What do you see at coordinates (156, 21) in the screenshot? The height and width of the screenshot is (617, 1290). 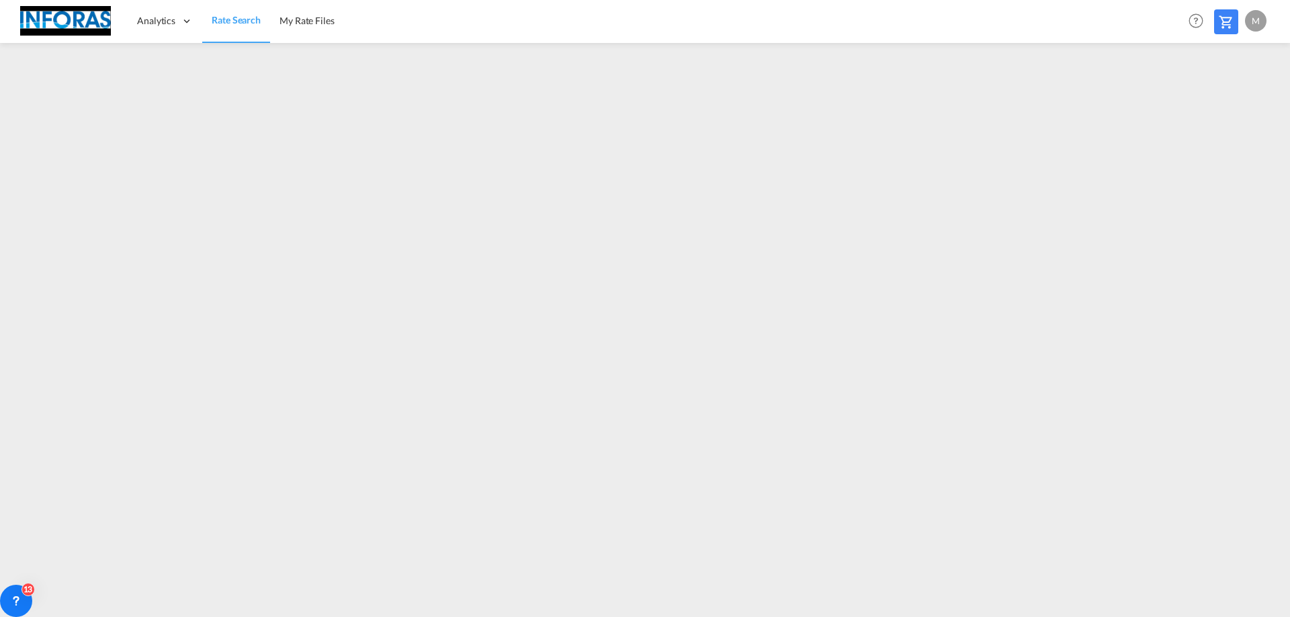 I see `span: Analytics` at bounding box center [156, 21].